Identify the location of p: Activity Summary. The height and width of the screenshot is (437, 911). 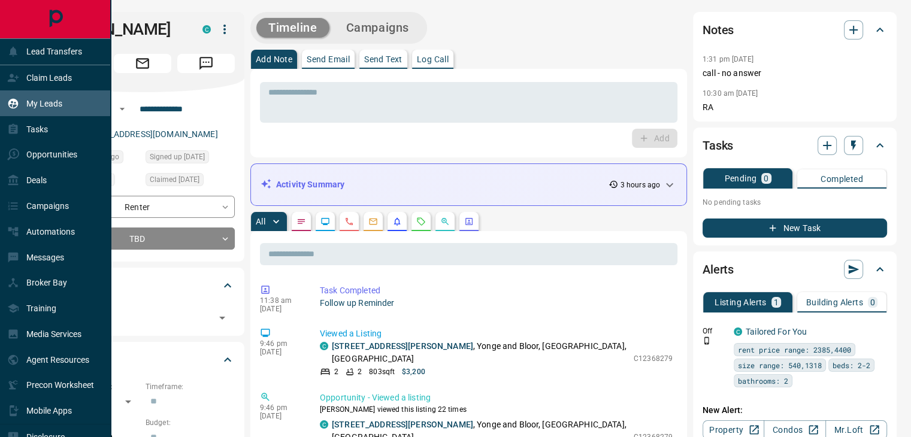
(310, 185).